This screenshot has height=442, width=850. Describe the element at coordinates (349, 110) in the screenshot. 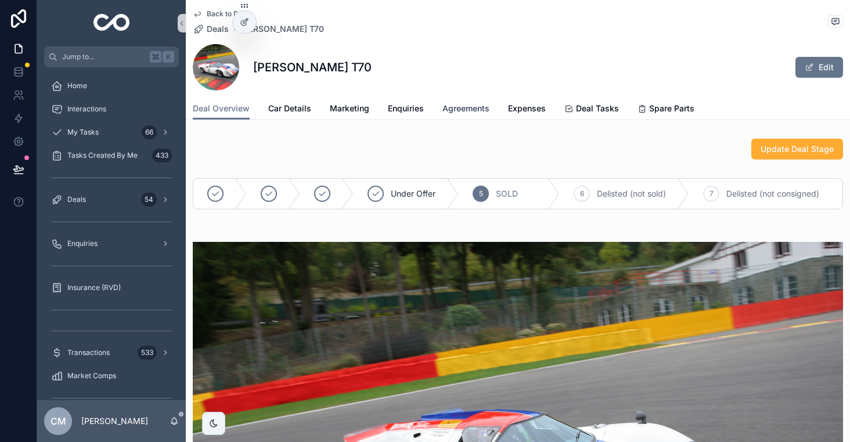

I see `a: Marketing` at that location.